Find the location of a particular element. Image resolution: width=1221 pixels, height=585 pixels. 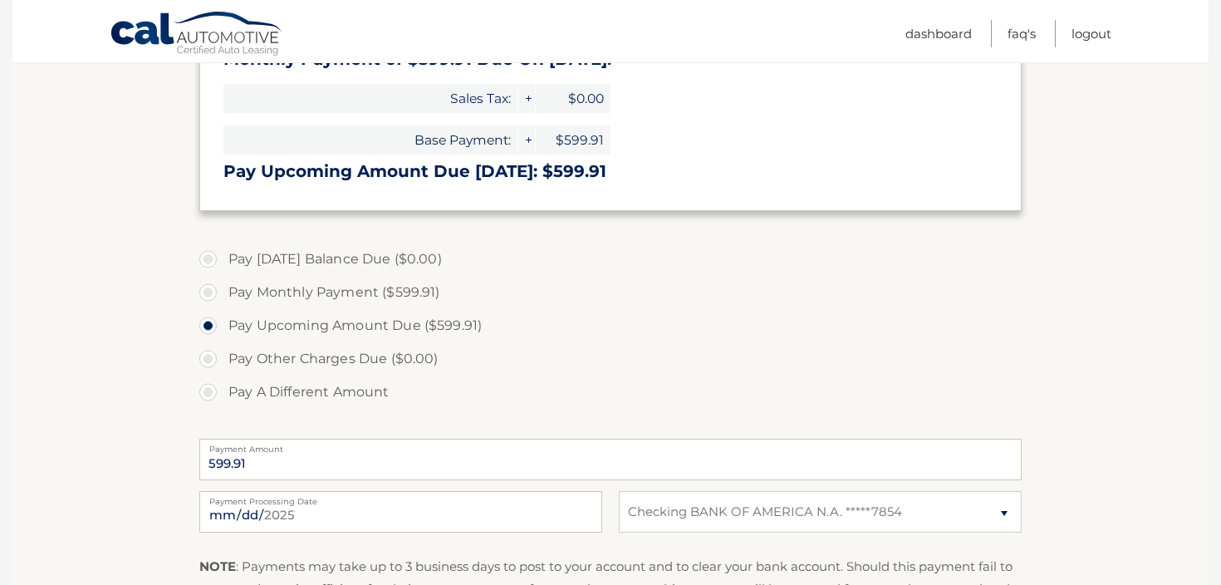

a: Cal Automotive is located at coordinates (197, 35).